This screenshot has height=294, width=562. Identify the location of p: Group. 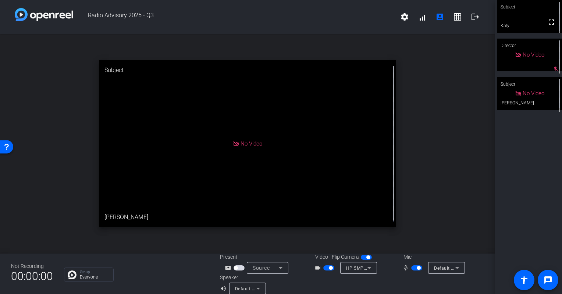
(94, 272).